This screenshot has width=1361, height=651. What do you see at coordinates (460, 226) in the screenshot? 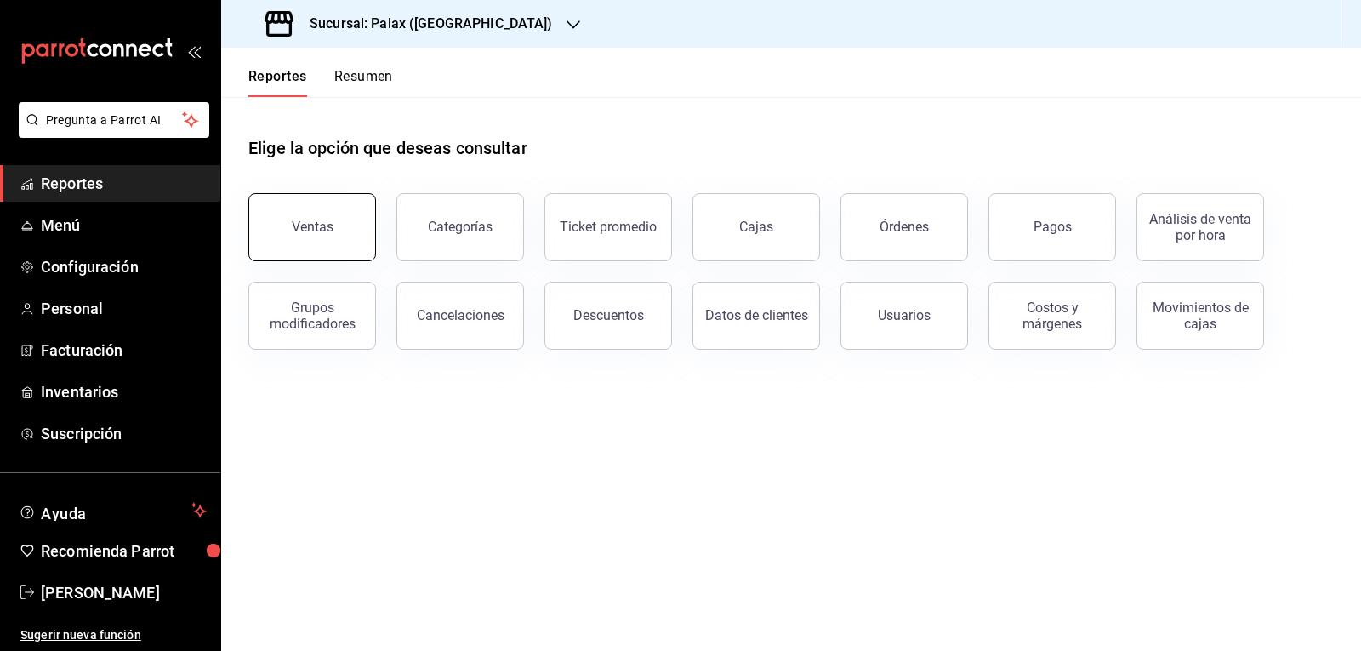
I see `div: Categorías` at bounding box center [460, 226].